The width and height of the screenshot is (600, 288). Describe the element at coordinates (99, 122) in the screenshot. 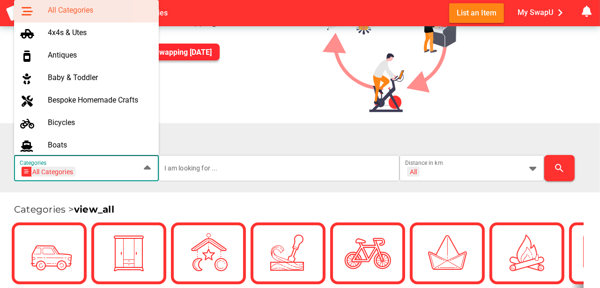

I see `div: Bicycles` at that location.